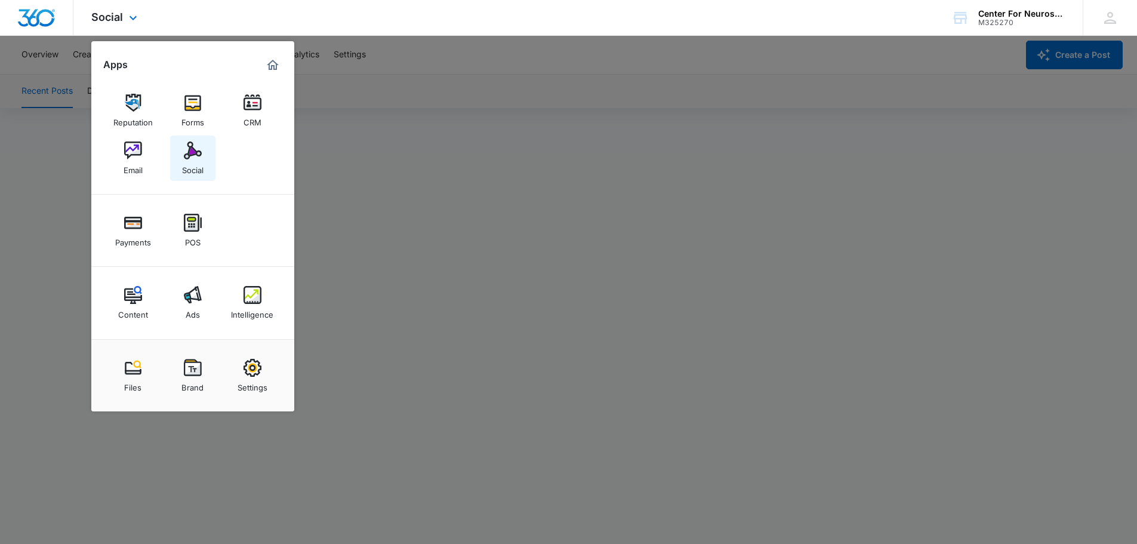  What do you see at coordinates (193, 303) in the screenshot?
I see `a: Ads` at bounding box center [193, 303].